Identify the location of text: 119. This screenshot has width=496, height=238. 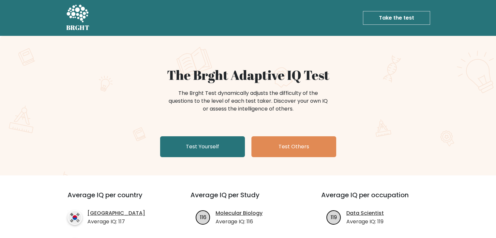
(334, 217).